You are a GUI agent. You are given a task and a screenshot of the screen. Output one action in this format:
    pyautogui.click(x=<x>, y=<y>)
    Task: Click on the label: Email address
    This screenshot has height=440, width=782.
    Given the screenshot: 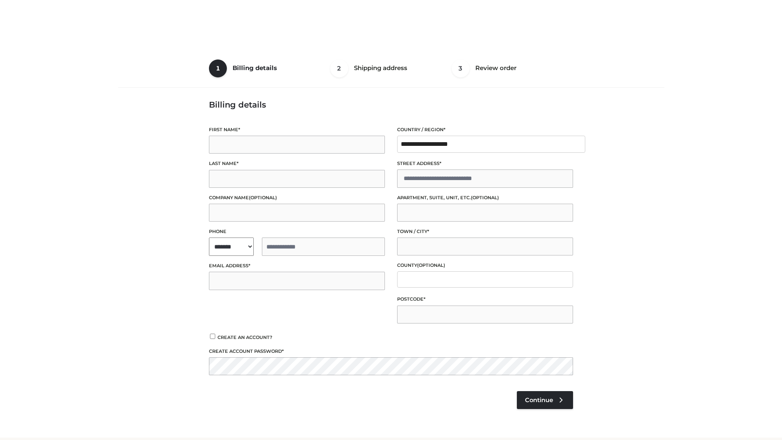 What is the action you would take?
    pyautogui.click(x=297, y=266)
    